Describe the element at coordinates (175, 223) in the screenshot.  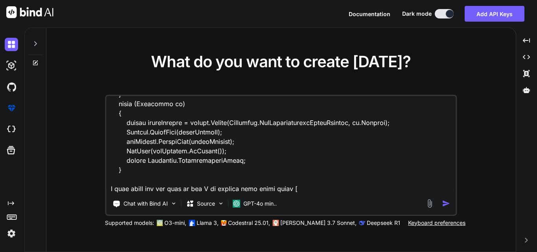
I see `p: O3-mini,` at that location.